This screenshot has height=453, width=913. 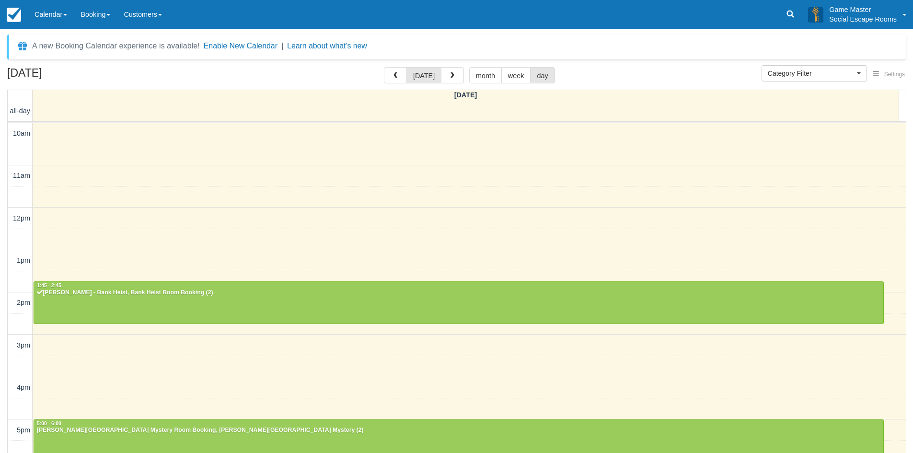 What do you see at coordinates (327, 46) in the screenshot?
I see `a: Learn about what's new` at bounding box center [327, 46].